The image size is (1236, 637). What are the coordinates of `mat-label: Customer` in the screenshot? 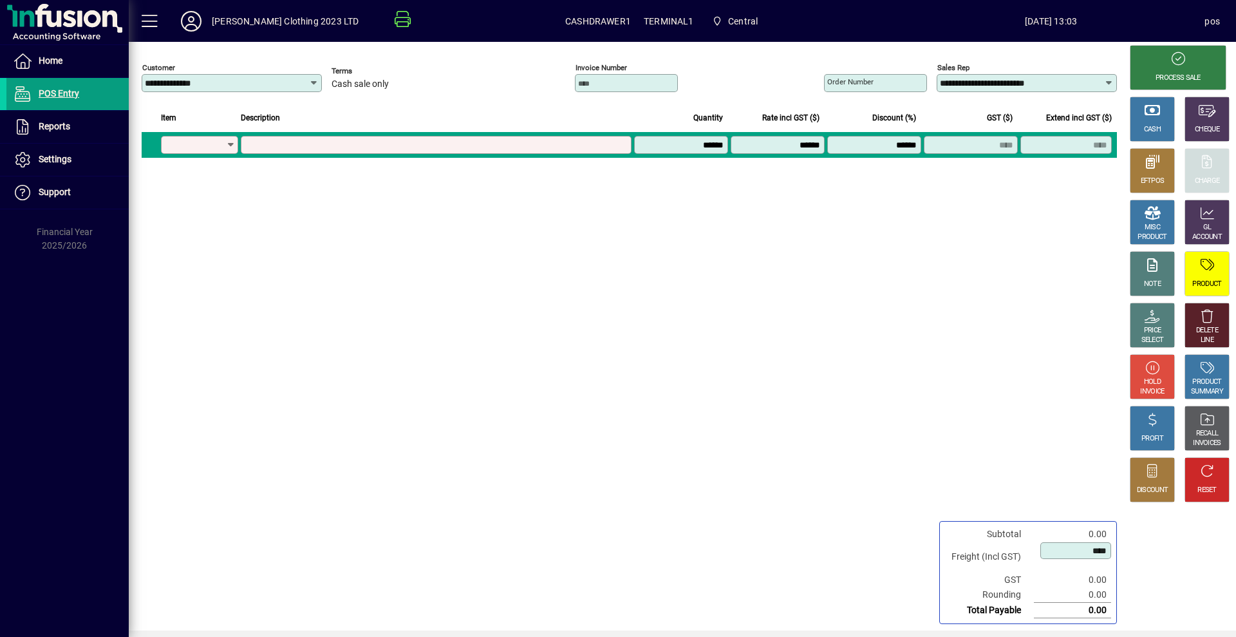 It's located at (158, 68).